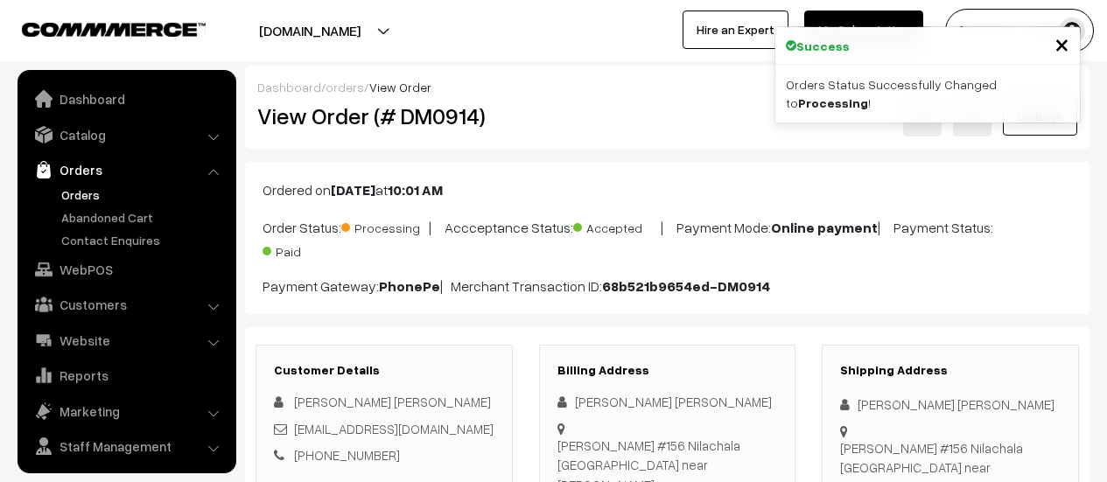  I want to click on b: PhonePe, so click(409, 286).